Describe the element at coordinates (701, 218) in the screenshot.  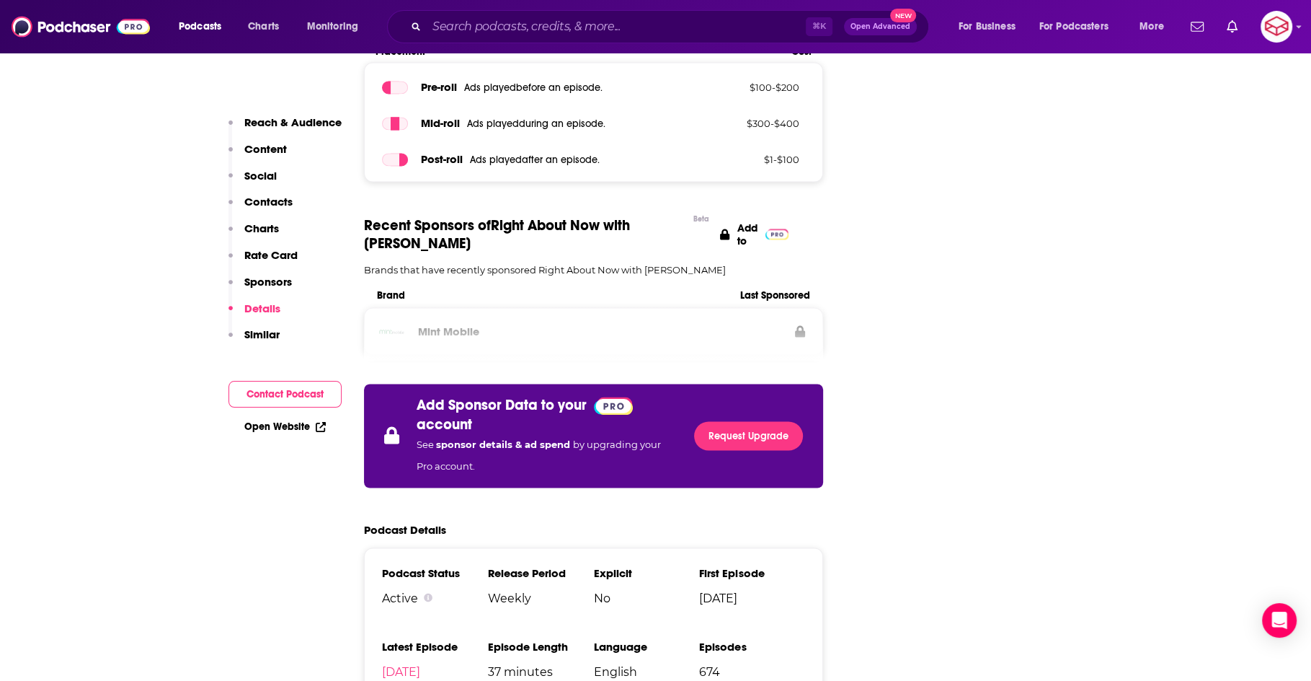
I see `div: Beta` at that location.